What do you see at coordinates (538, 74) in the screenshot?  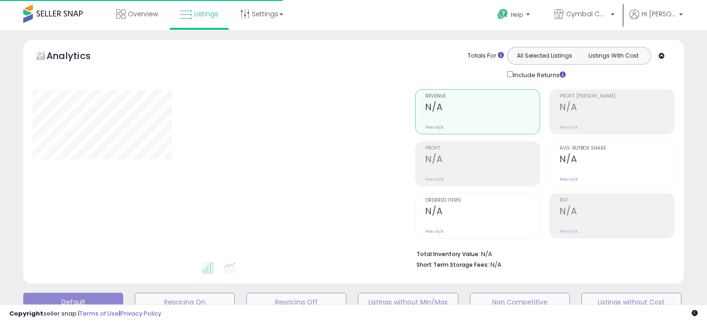 I see `div: Include Returns` at bounding box center [538, 74].